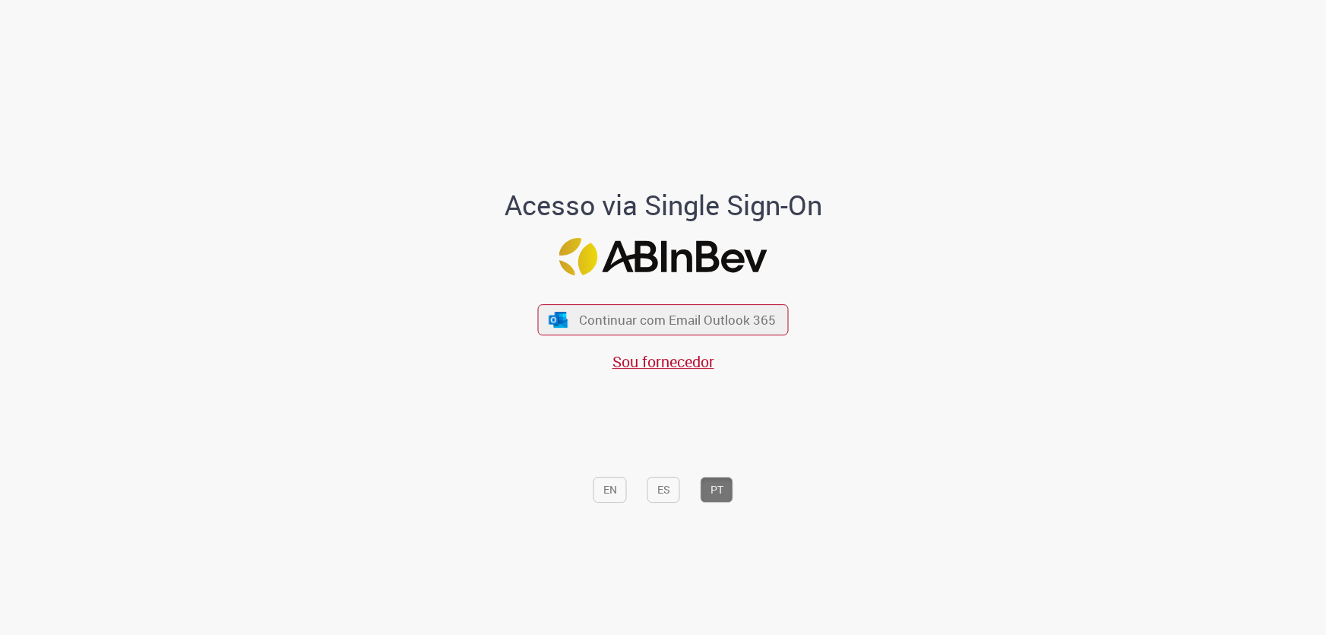 The width and height of the screenshot is (1326, 635). What do you see at coordinates (664, 489) in the screenshot?
I see `button: ES` at bounding box center [664, 489].